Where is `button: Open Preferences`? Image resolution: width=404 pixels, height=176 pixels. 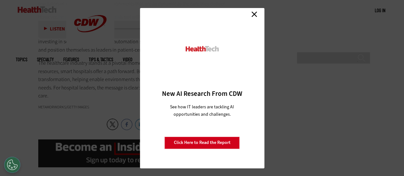
button: Open Preferences is located at coordinates (12, 165).